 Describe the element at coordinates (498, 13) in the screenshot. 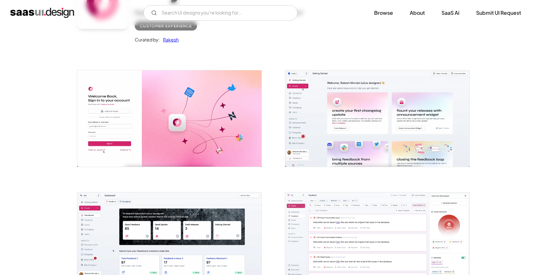

I see `a: Submit UI Request` at that location.